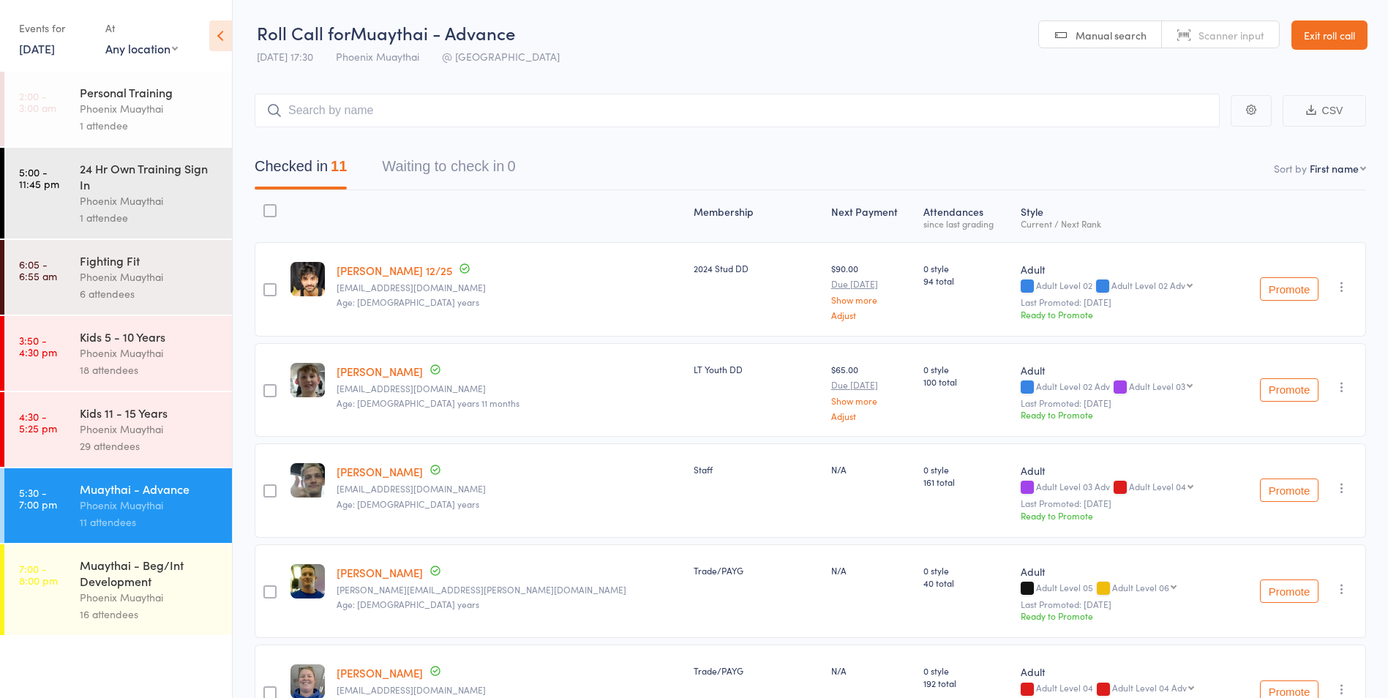 This screenshot has width=1388, height=698. Describe the element at coordinates (38, 422) in the screenshot. I see `time: 4:30 - 5:25 pm` at that location.